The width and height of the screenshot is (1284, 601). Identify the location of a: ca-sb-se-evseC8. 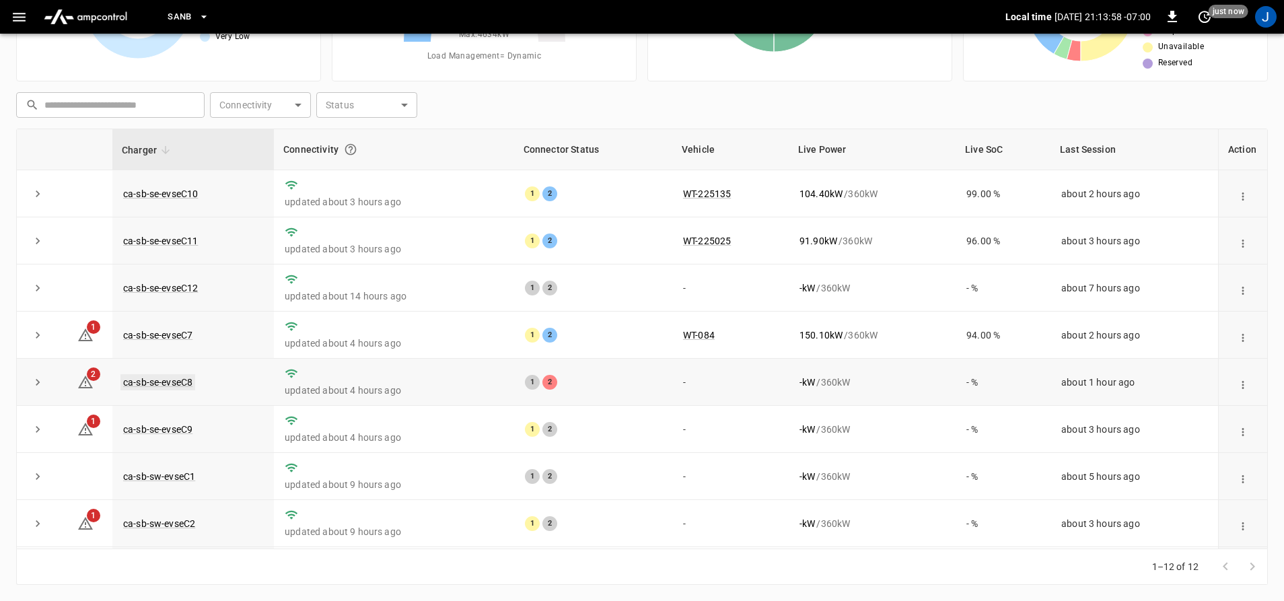
(157, 382).